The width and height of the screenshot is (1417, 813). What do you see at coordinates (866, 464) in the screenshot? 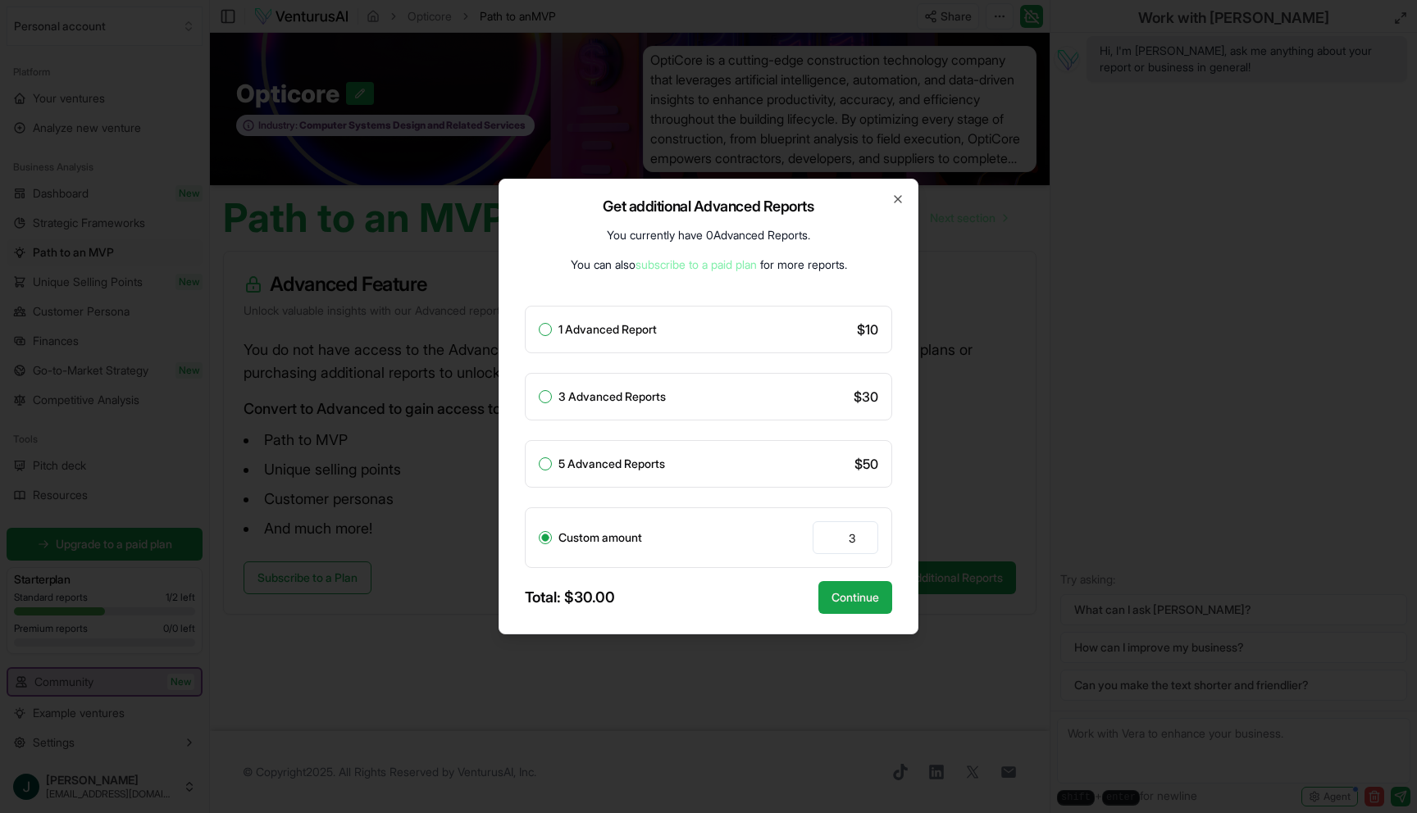
I see `span: $ 50` at bounding box center [866, 464].